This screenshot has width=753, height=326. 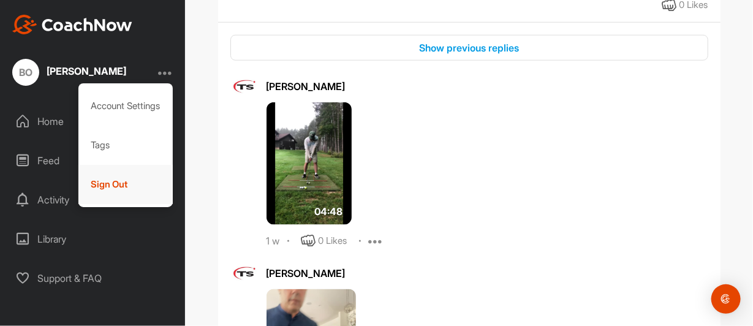 What do you see at coordinates (273, 241) in the screenshot?
I see `div: 1 w` at bounding box center [273, 241].